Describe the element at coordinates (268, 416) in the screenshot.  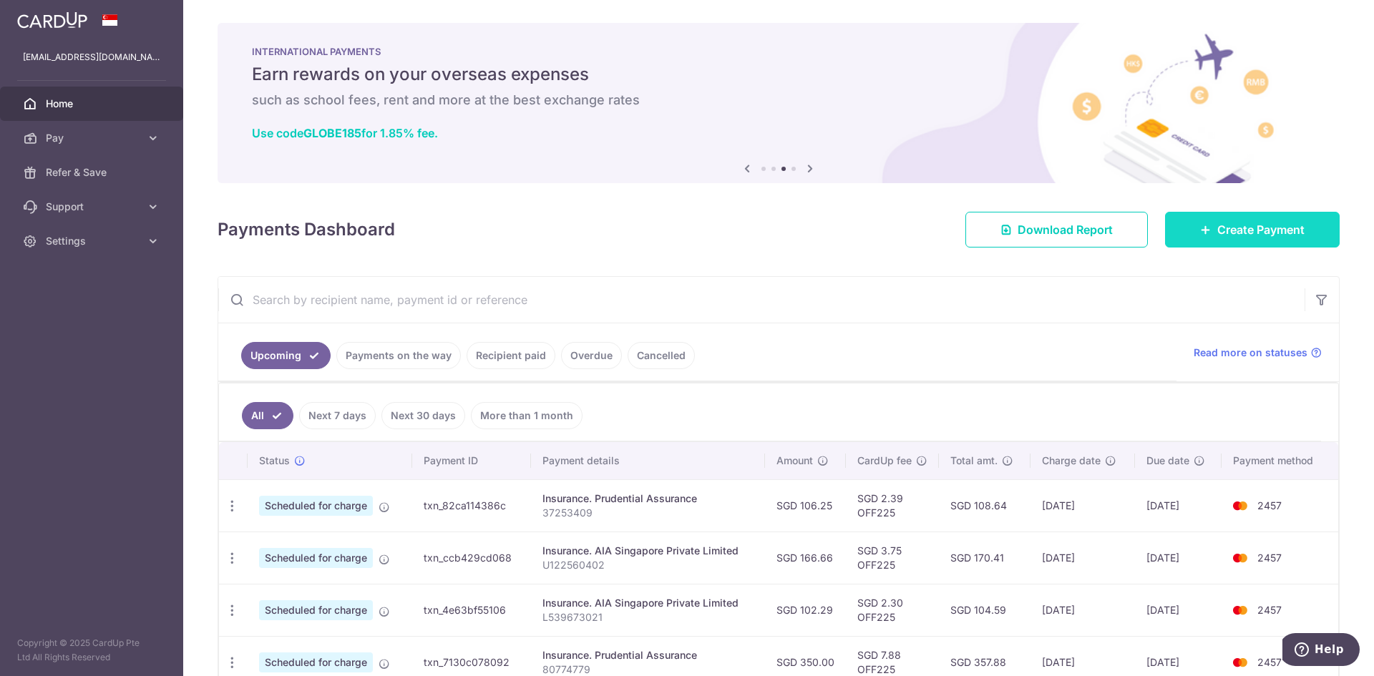
I see `a: All` at that location.